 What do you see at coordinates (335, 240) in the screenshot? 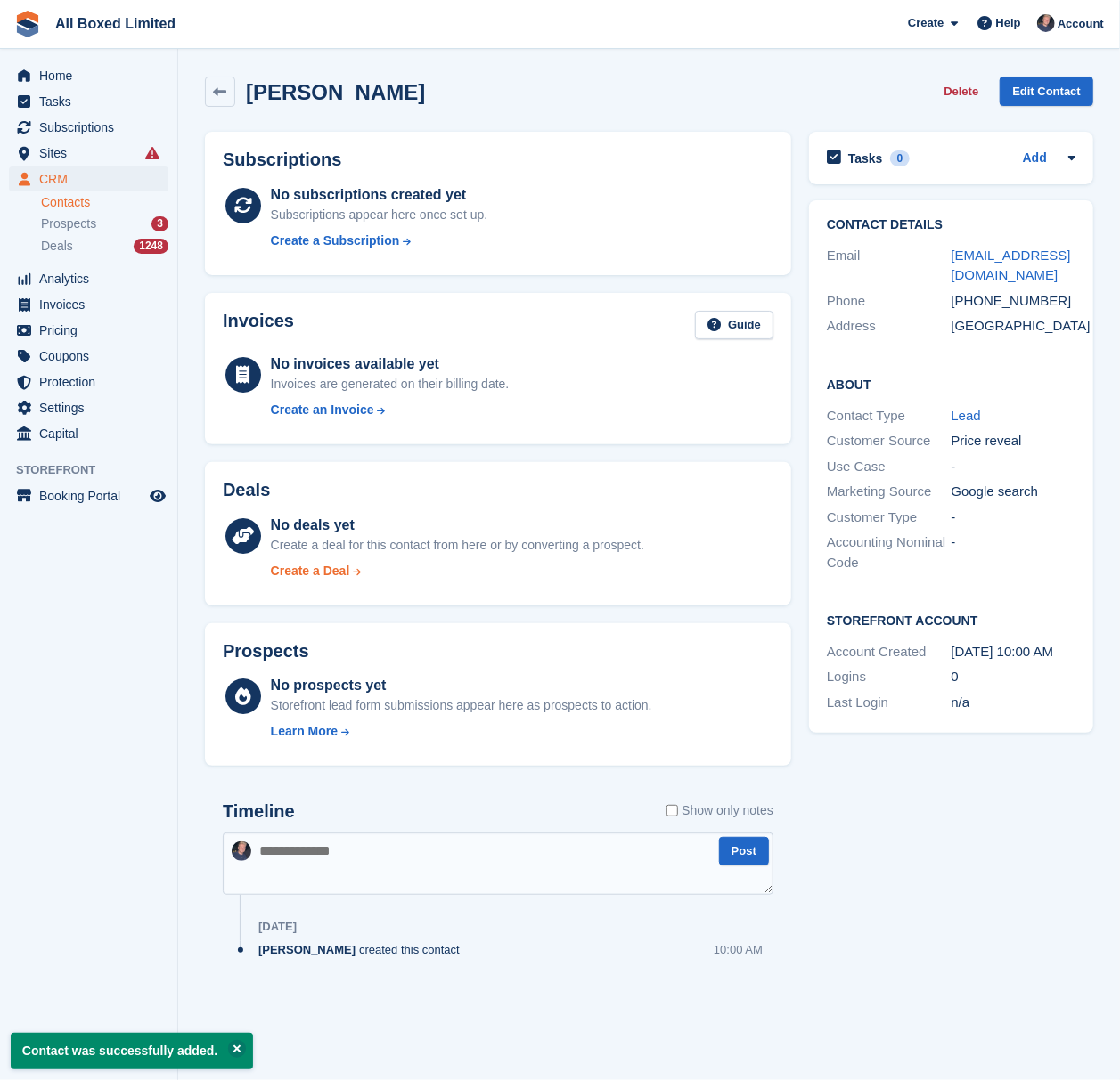
I see `div: Create a Subscription` at bounding box center [335, 240].